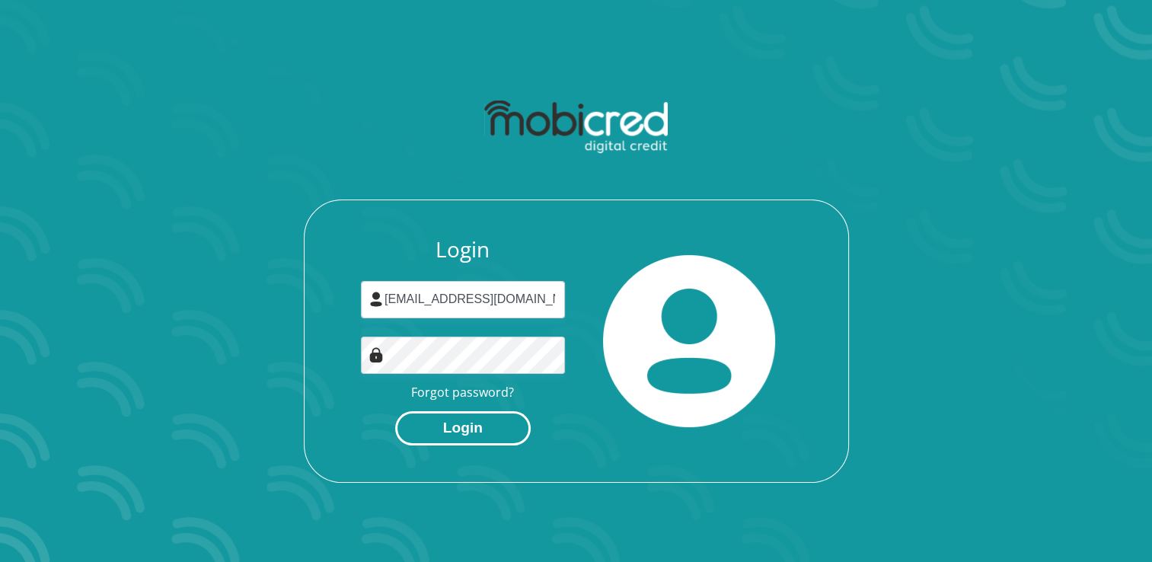  Describe the element at coordinates (463, 428) in the screenshot. I see `button: Login` at that location.